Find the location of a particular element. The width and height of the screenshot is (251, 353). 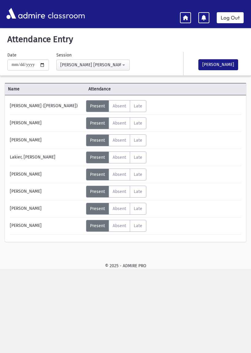

span: Name is located at coordinates (45, 89).